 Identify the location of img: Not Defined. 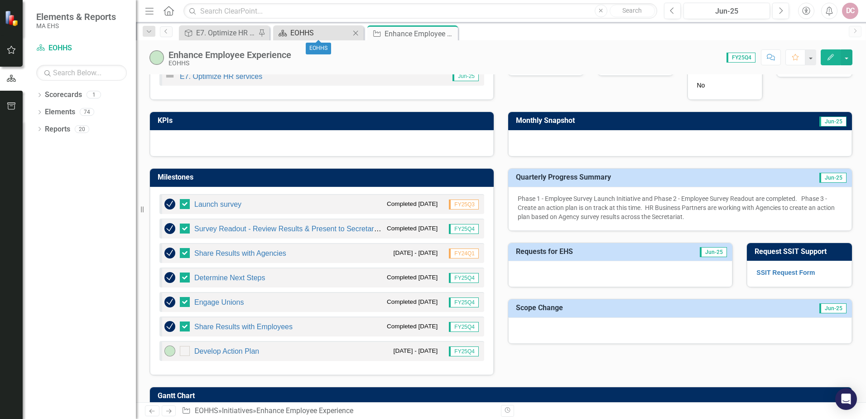
(170, 76).